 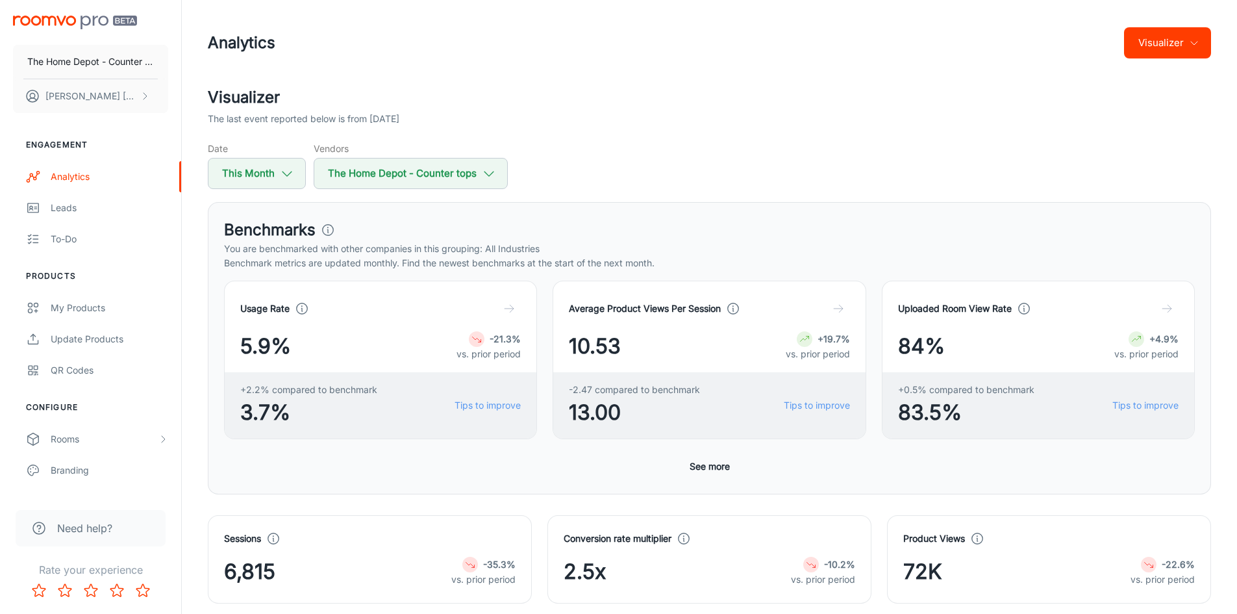 I want to click on span: -2.47 compared to benchmark, so click(x=635, y=390).